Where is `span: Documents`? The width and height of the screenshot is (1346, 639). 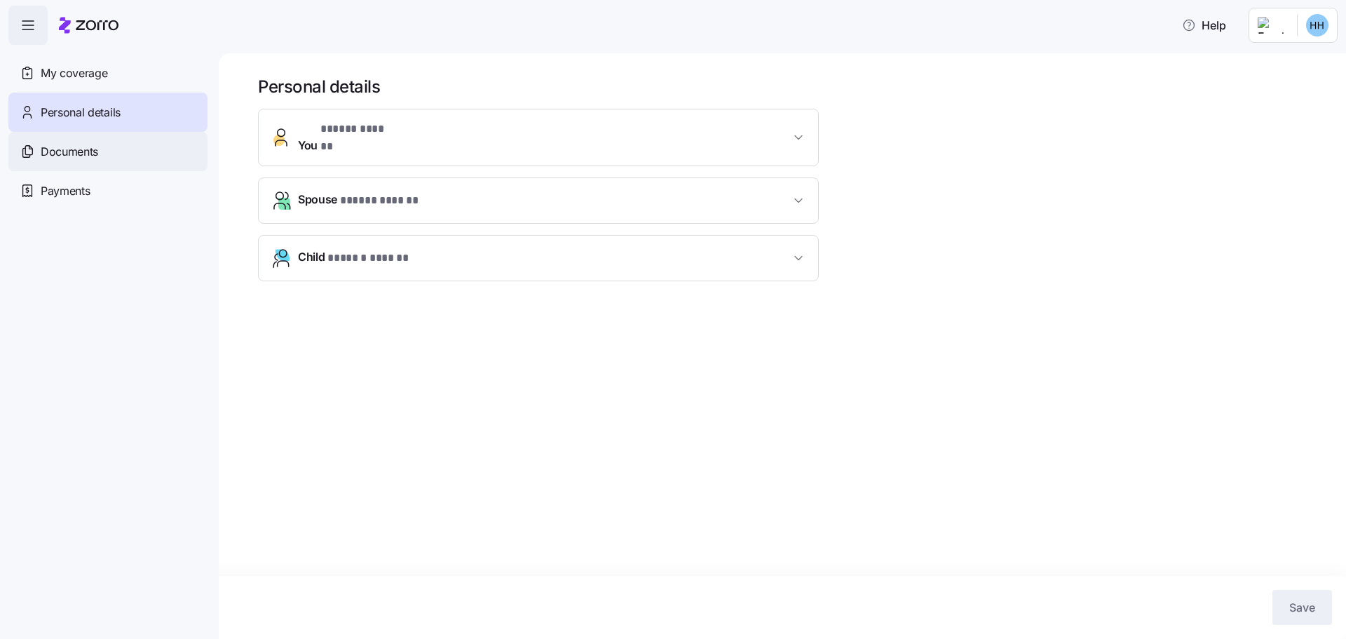 span: Documents is located at coordinates (69, 151).